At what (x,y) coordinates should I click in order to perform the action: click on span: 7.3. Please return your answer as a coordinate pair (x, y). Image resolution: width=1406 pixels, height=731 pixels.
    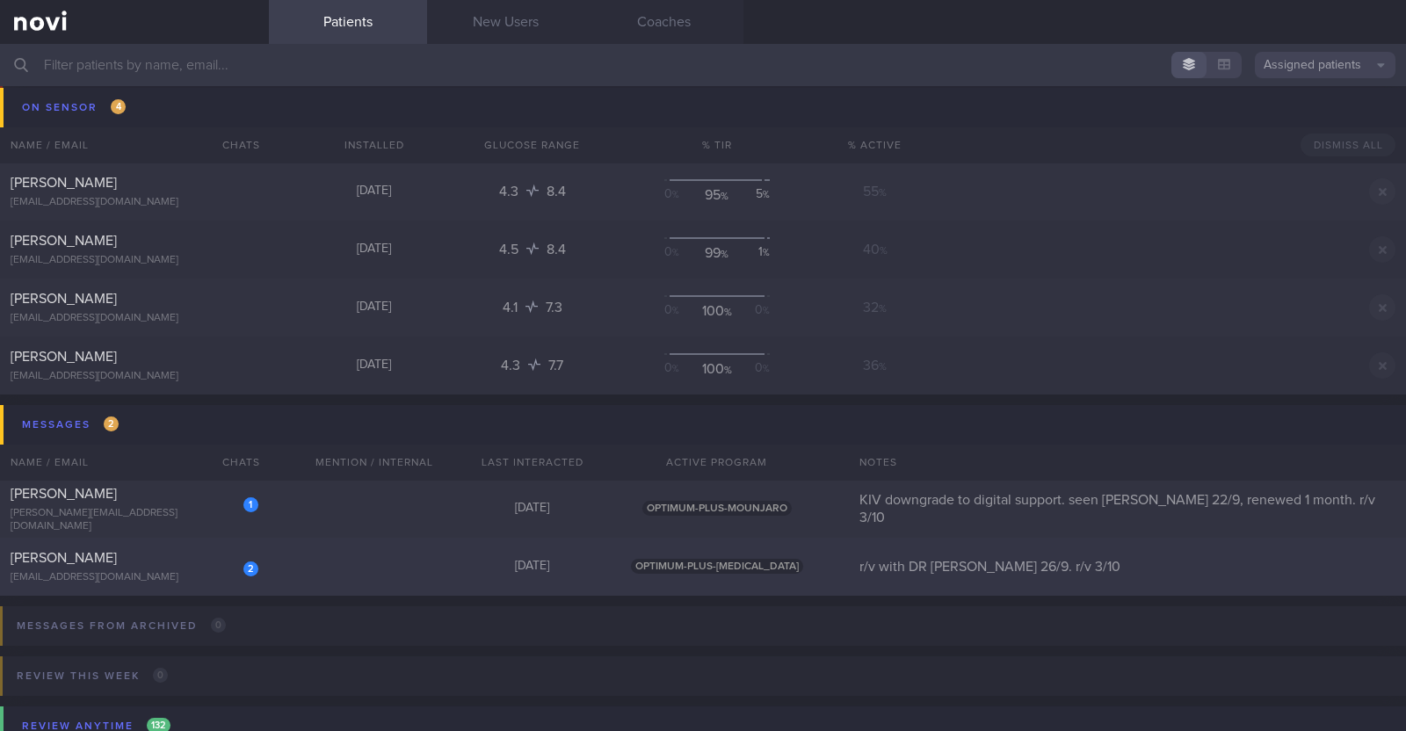
    Looking at the image, I should click on (553, 307).